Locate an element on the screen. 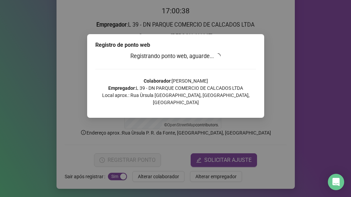  div: Registro de ponto web is located at coordinates (176, 45).